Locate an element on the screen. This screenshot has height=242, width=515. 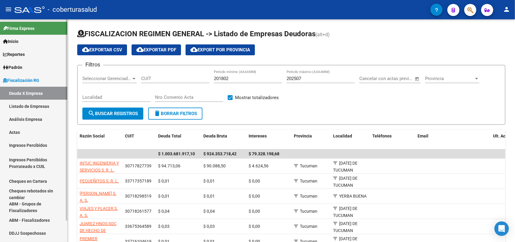
span: Ult. Acta is located at coordinates (502, 136).